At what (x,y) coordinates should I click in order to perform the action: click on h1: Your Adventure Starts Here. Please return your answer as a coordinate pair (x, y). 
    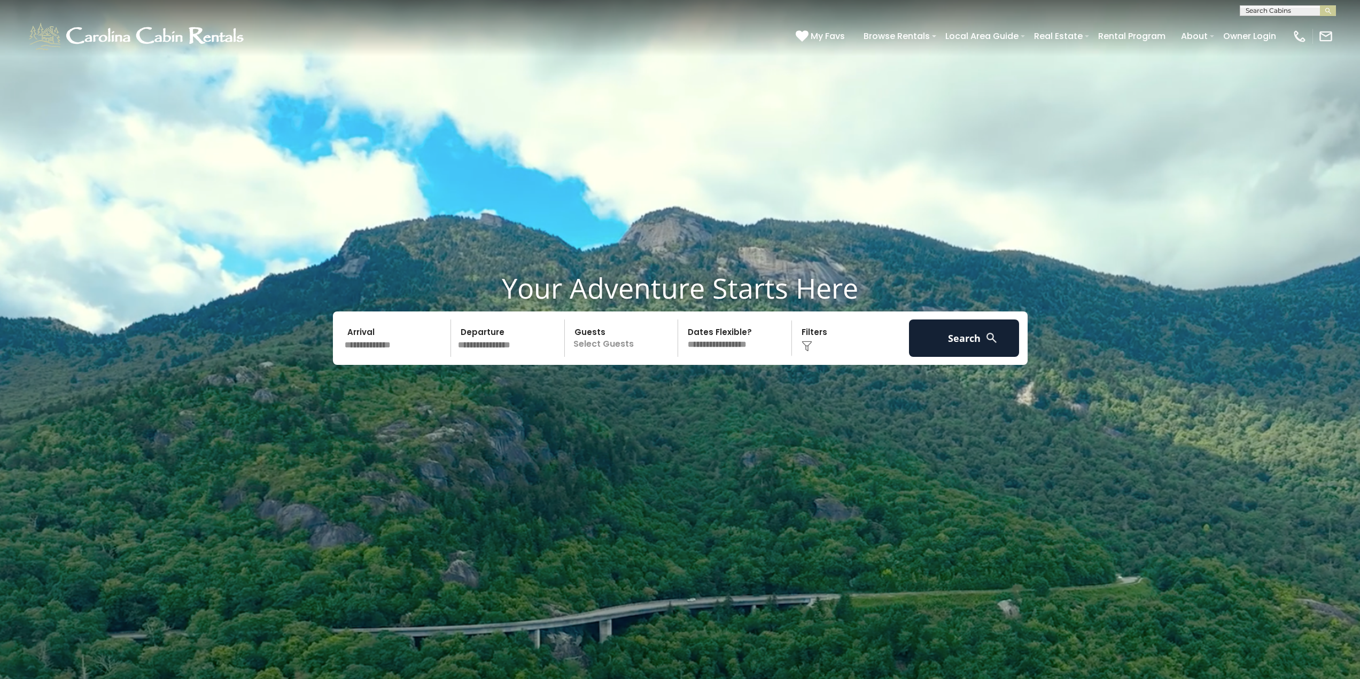
    Looking at the image, I should click on (680, 288).